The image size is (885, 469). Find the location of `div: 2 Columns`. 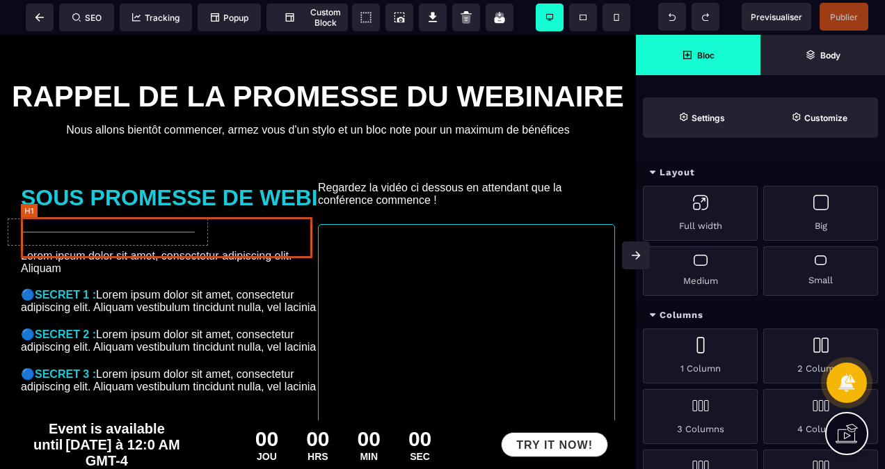

div: 2 Columns is located at coordinates (820, 356).